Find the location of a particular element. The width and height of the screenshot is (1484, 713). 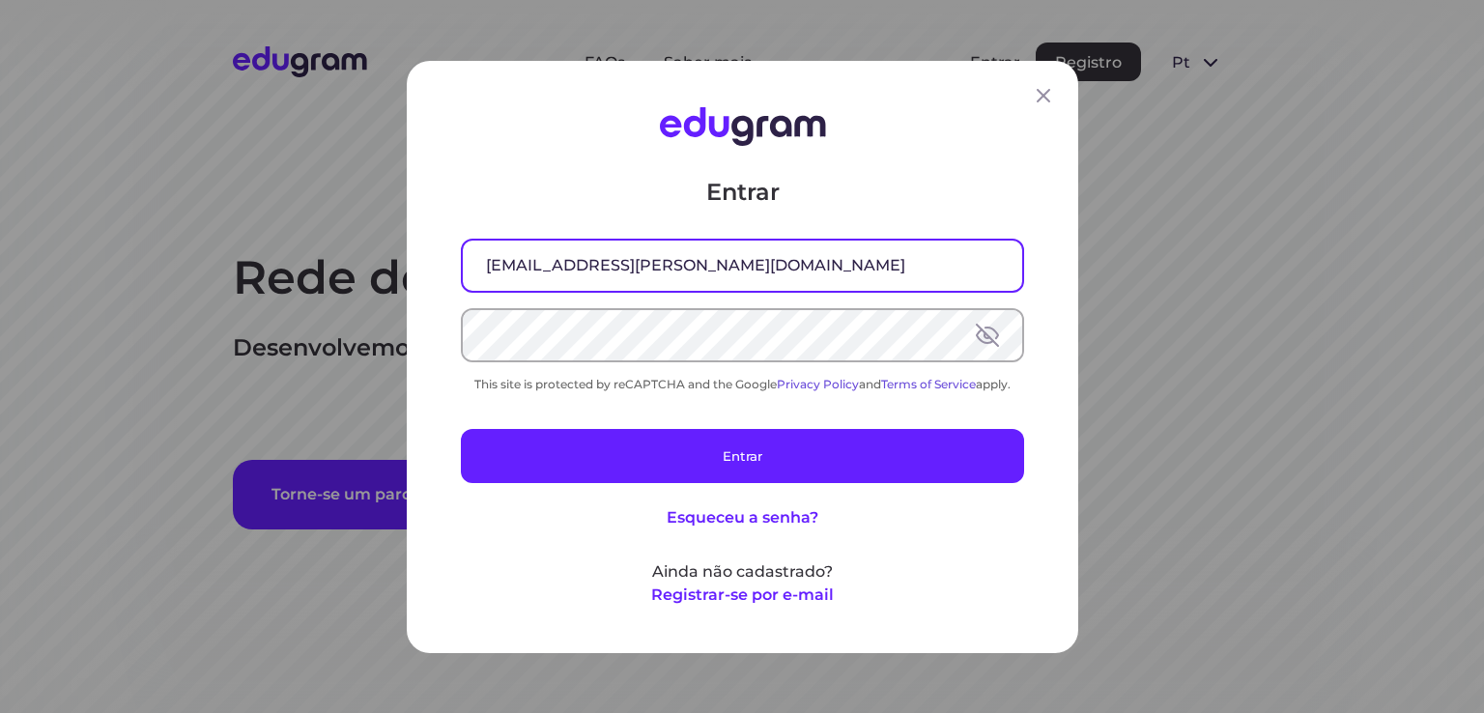

input: E-mail is located at coordinates (742, 265).